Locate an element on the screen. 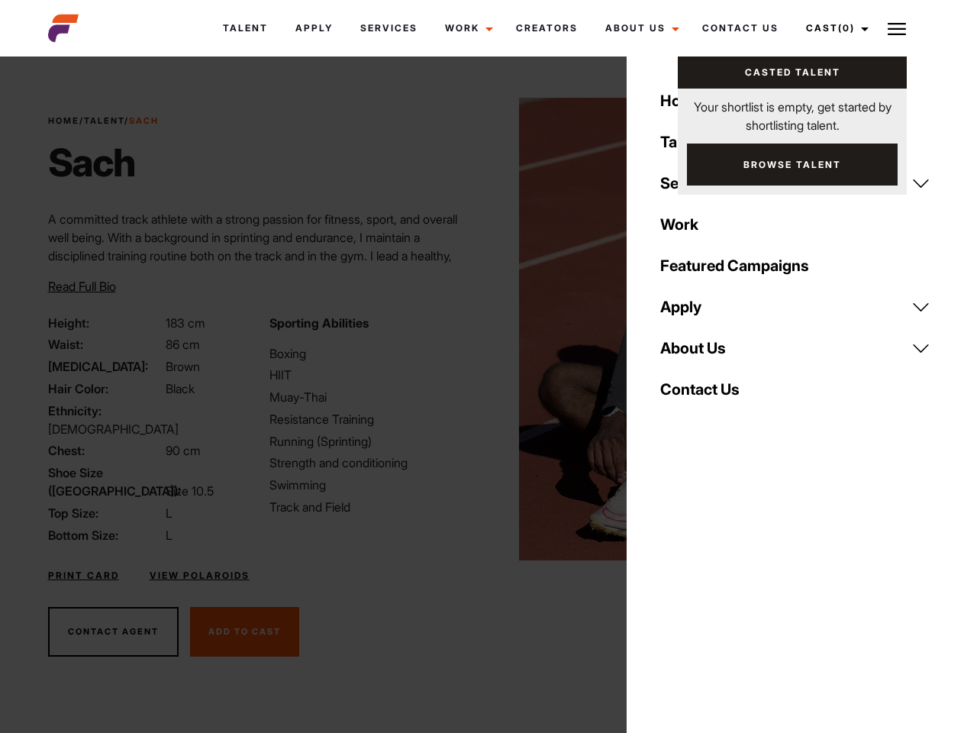  button: Add To Cast is located at coordinates (244, 632).